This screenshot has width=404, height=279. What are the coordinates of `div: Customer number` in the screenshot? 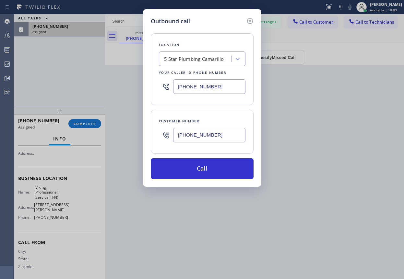 It's located at (202, 121).